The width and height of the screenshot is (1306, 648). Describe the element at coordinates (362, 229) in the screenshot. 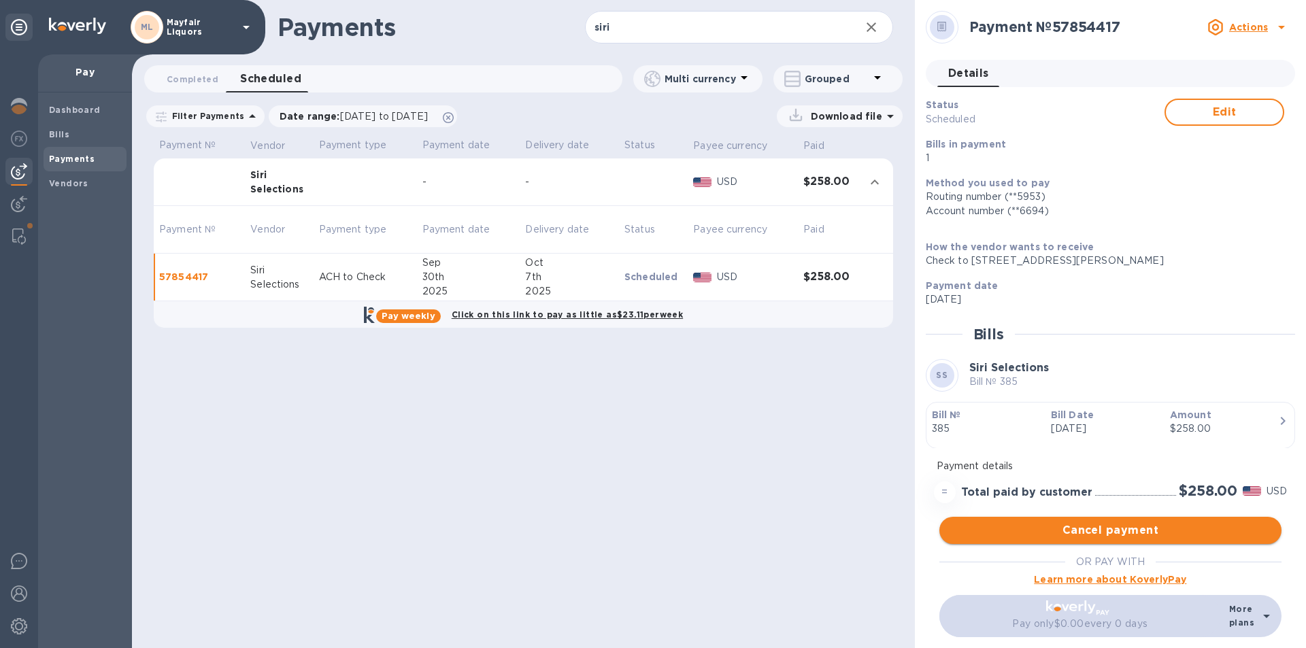

I see `span: Payment type` at that location.